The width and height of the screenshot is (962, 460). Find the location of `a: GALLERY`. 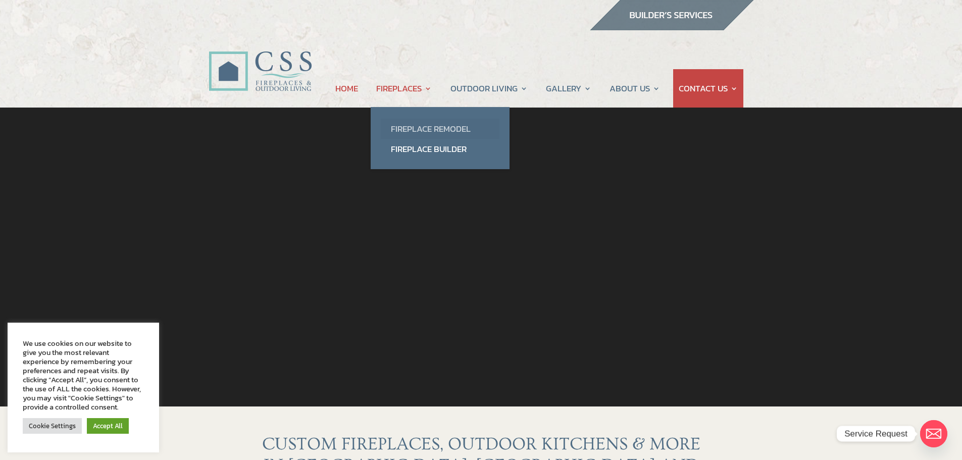

a: GALLERY is located at coordinates (568, 88).